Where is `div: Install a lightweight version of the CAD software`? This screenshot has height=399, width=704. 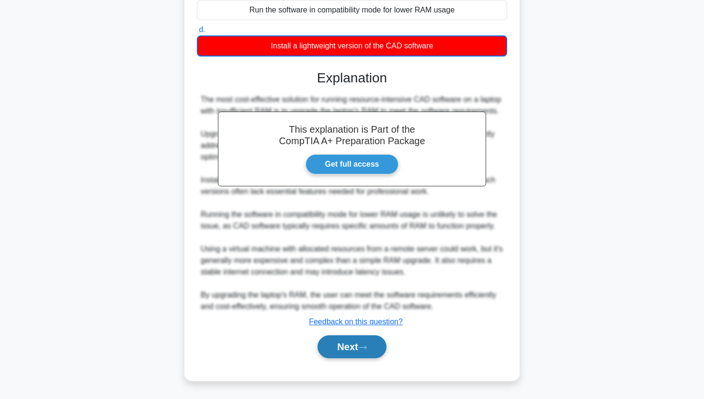 div: Install a lightweight version of the CAD software is located at coordinates (352, 46).